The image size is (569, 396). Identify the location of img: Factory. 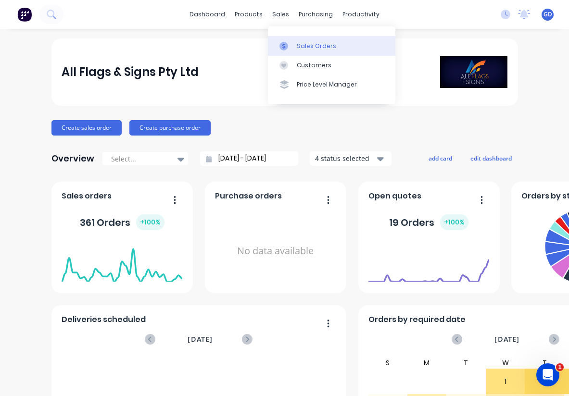
(25, 14).